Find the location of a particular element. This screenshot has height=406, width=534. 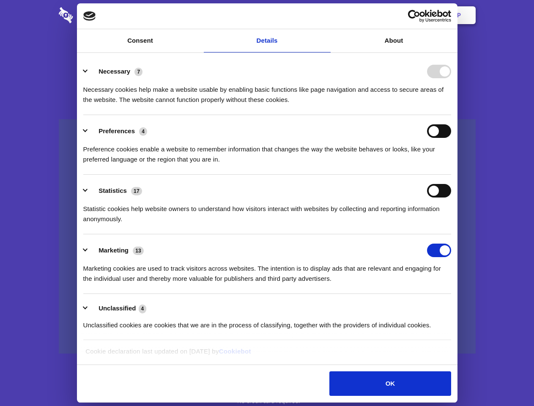

img: logo-wordmark-white-trans-d4663122ce5f474addd5e946df7df03e33cb6a1c49d2221995e7729f52c070b2.svg is located at coordinates (95, 15).